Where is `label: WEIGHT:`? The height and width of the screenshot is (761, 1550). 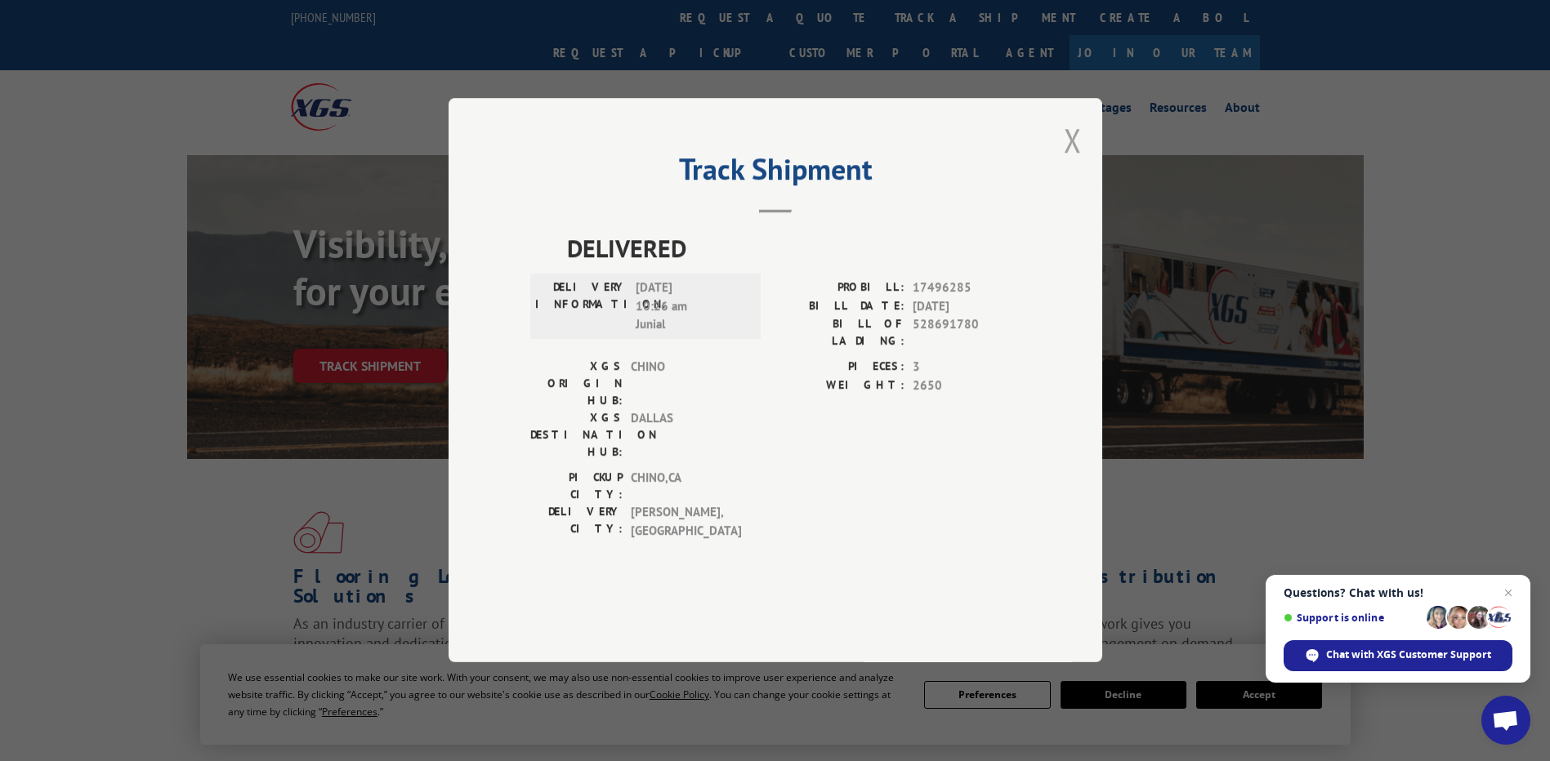
label: WEIGHT: is located at coordinates (840, 386).